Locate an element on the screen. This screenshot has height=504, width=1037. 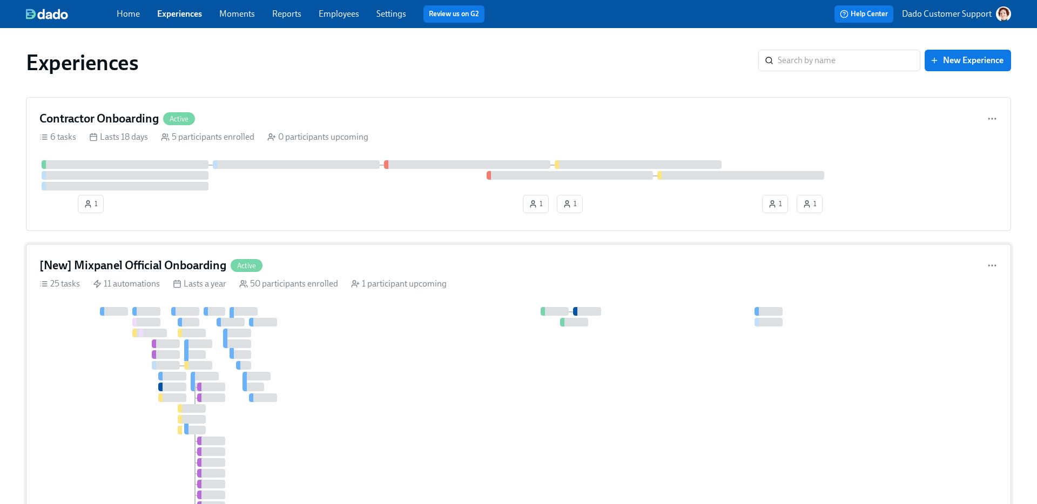
img: dado is located at coordinates (47, 14).